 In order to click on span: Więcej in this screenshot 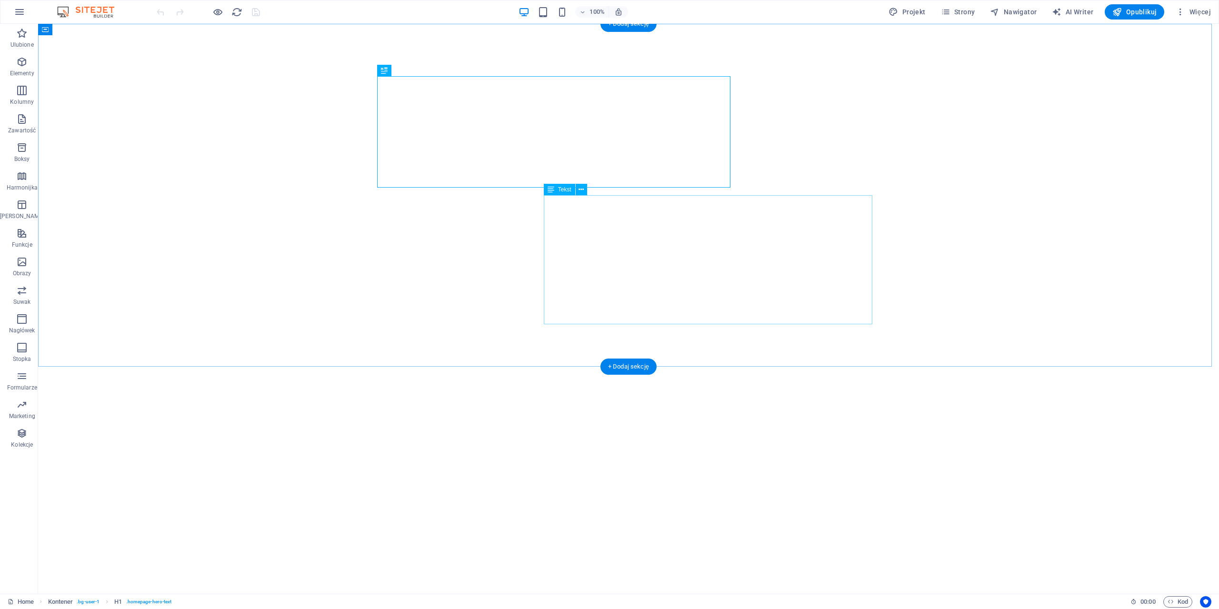, I will do `click(1193, 12)`.